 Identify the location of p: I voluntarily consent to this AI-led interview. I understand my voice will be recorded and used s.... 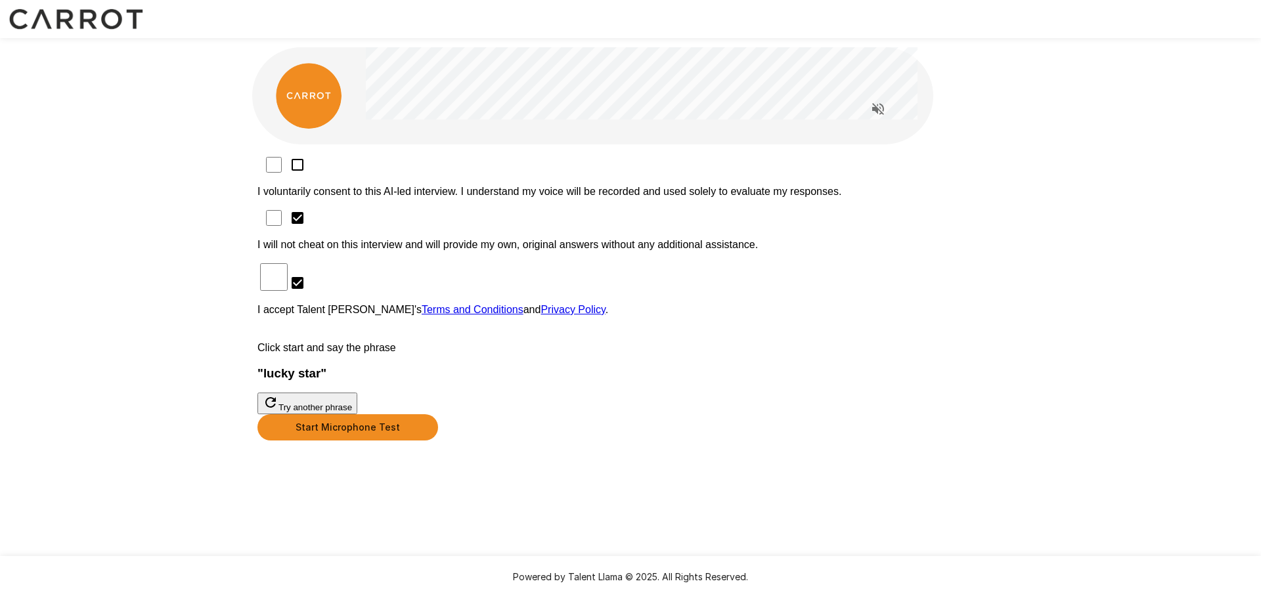
(630, 192).